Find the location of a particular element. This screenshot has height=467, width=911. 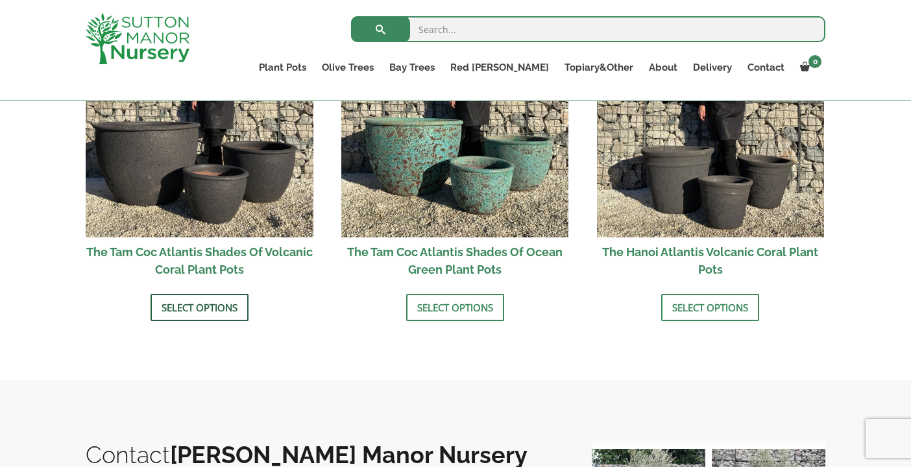

a: Topiary&Other is located at coordinates (599, 67).